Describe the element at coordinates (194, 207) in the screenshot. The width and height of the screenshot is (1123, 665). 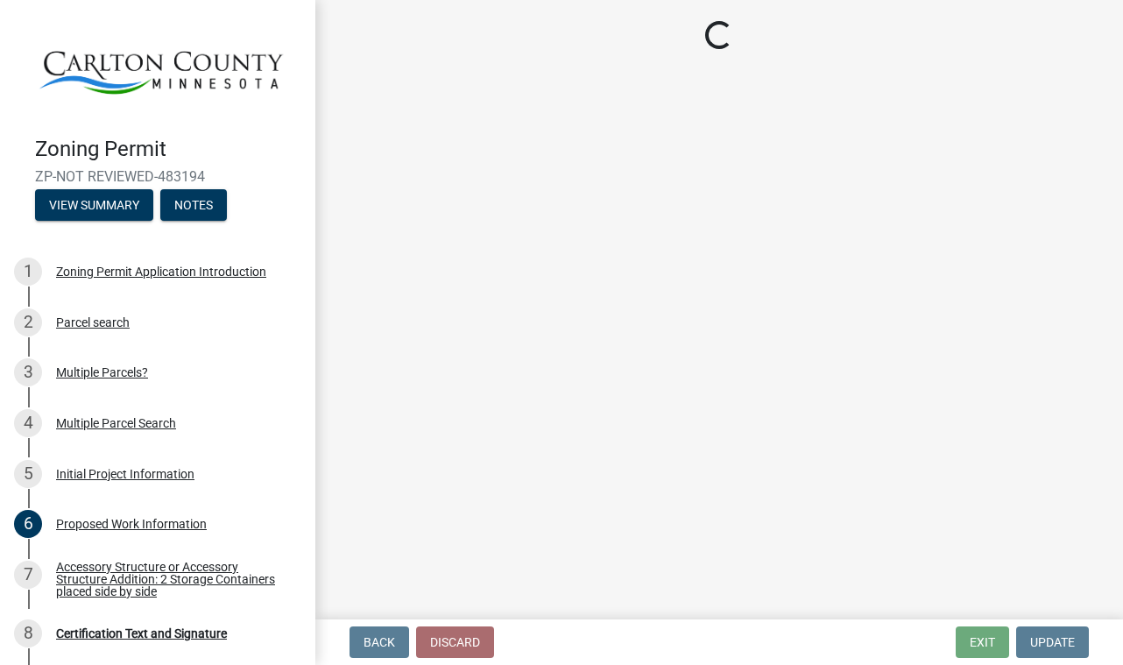
I see `wm-modal-confirm: Notes` at that location.